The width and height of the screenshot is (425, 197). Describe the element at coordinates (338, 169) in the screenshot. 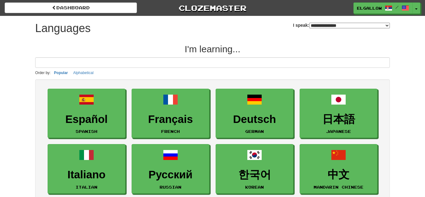

I see `a: 中文Mandarin Chinese` at that location.